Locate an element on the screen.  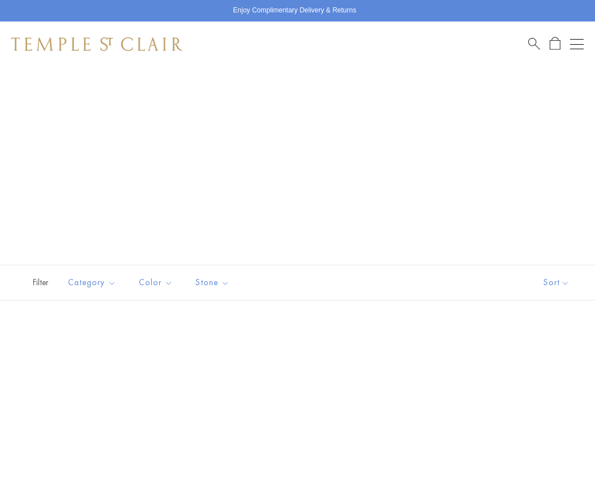
button: Show sort by is located at coordinates (556, 283).